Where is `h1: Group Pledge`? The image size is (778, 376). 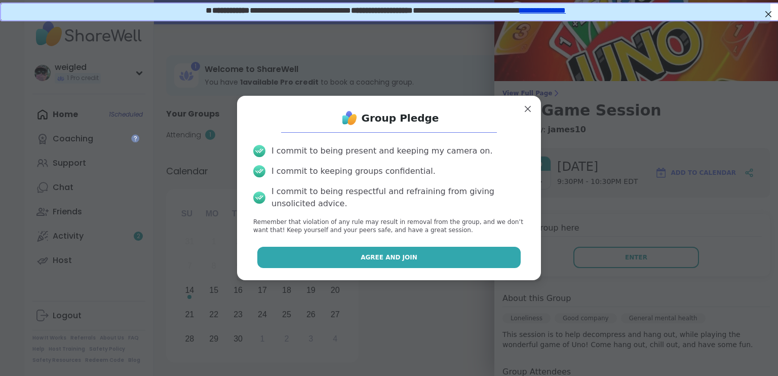
h1: Group Pledge is located at coordinates (400, 118).